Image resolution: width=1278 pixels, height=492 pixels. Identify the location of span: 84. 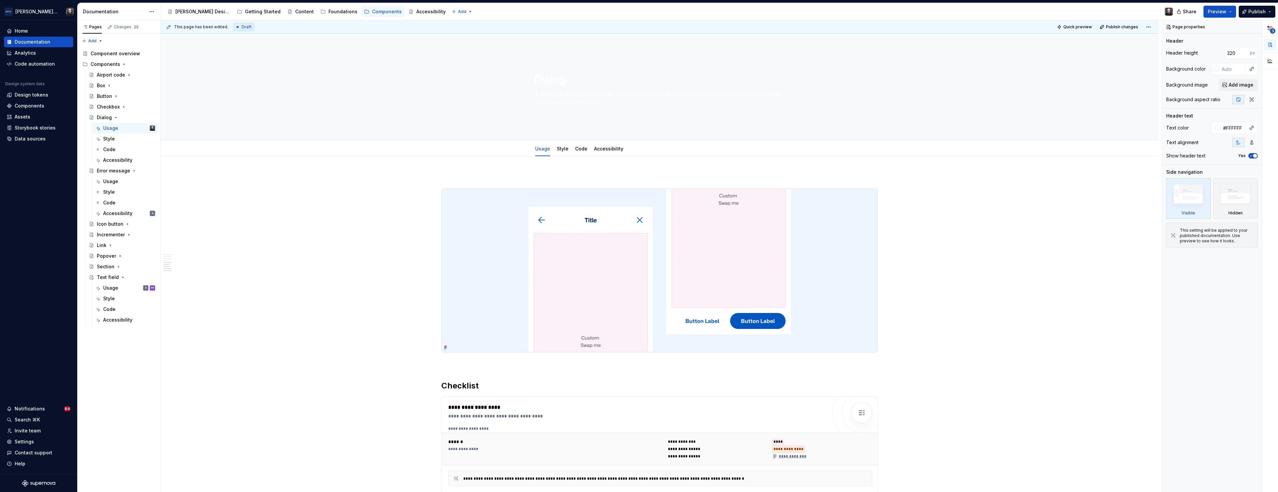
(67, 409).